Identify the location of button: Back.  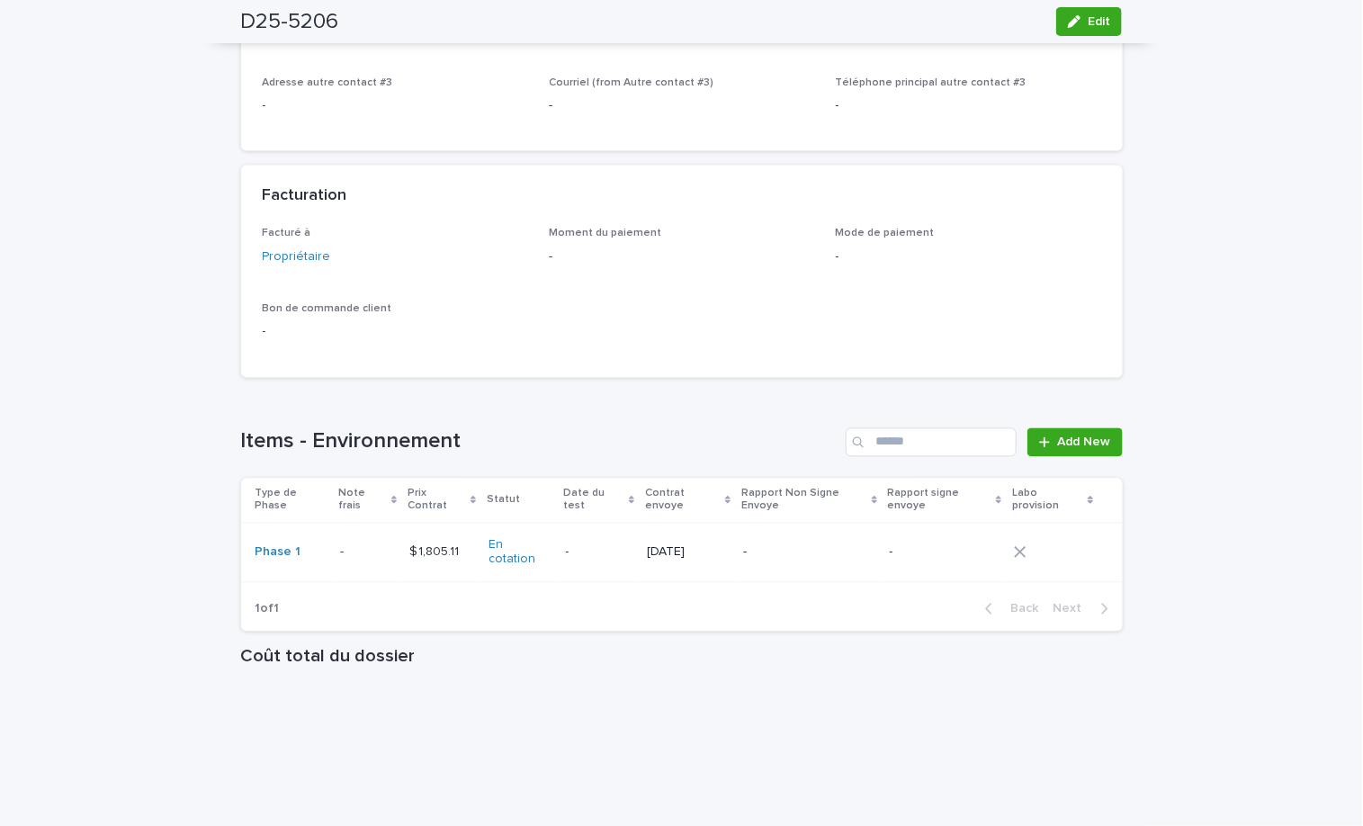
(1008, 609).